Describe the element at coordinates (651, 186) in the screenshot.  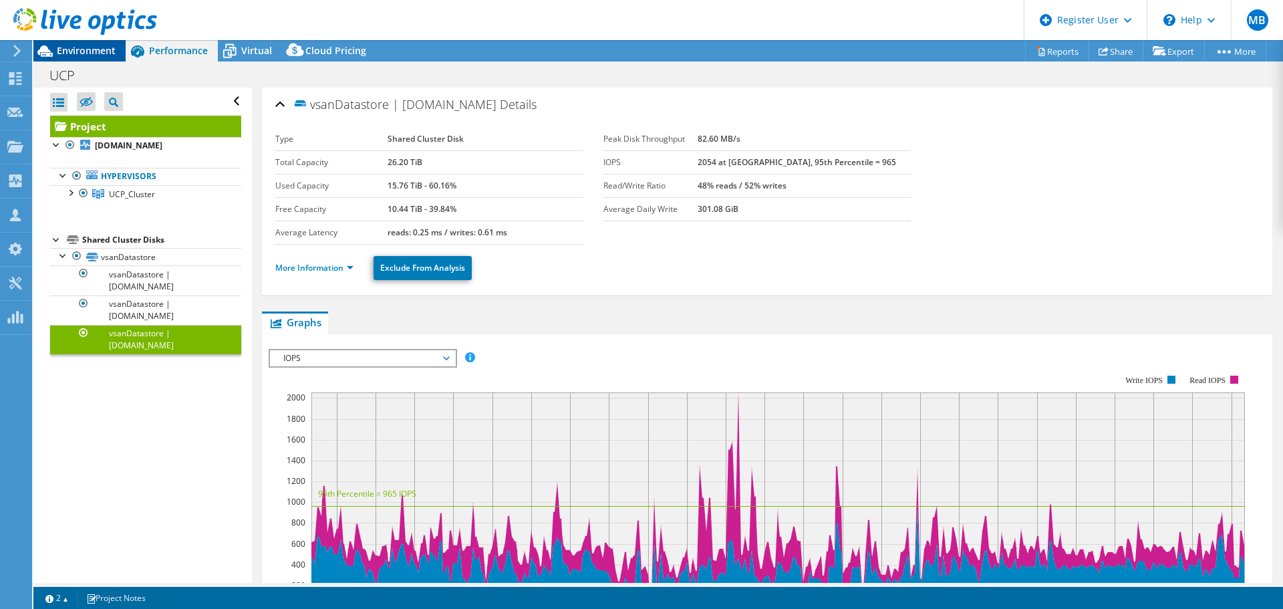
I see `label: Read/Write Ratio` at that location.